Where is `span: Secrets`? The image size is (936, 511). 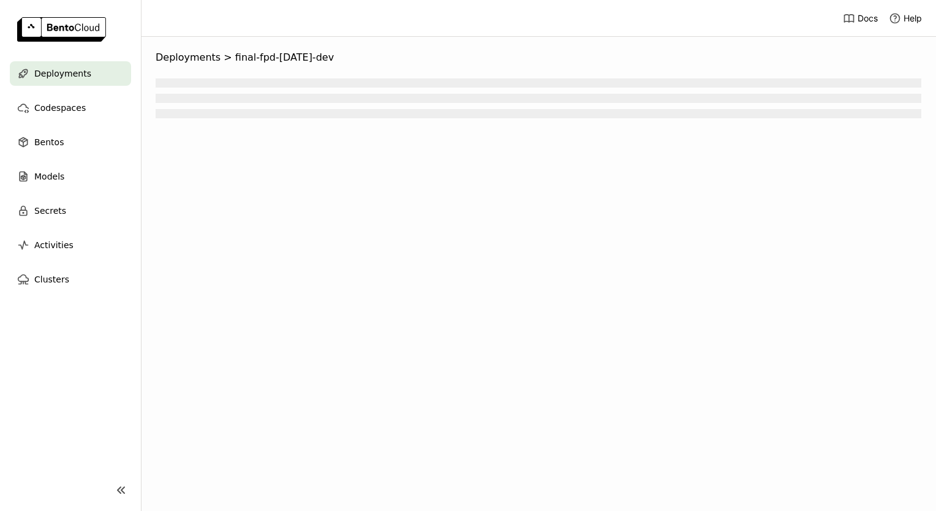
span: Secrets is located at coordinates (50, 211).